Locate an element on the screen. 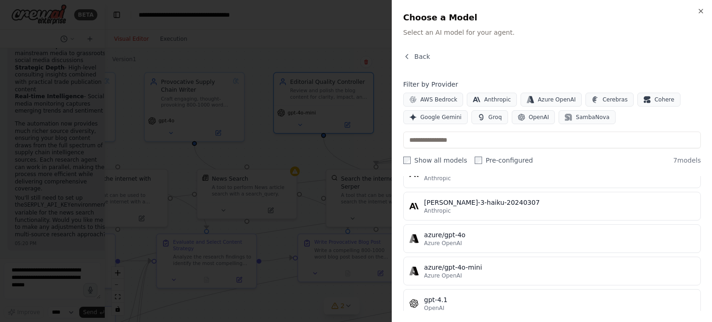 The image size is (712, 322). p: Select an AI model for your agent. is located at coordinates (552, 32).